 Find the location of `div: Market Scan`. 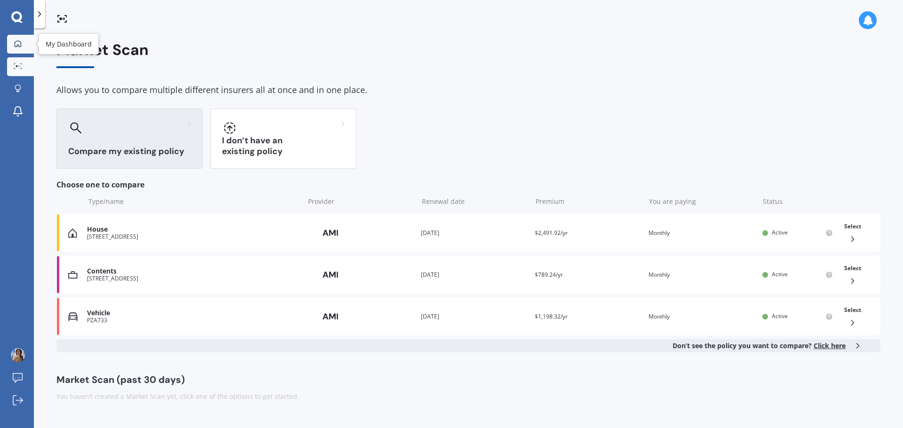

div: Market Scan is located at coordinates (468, 55).